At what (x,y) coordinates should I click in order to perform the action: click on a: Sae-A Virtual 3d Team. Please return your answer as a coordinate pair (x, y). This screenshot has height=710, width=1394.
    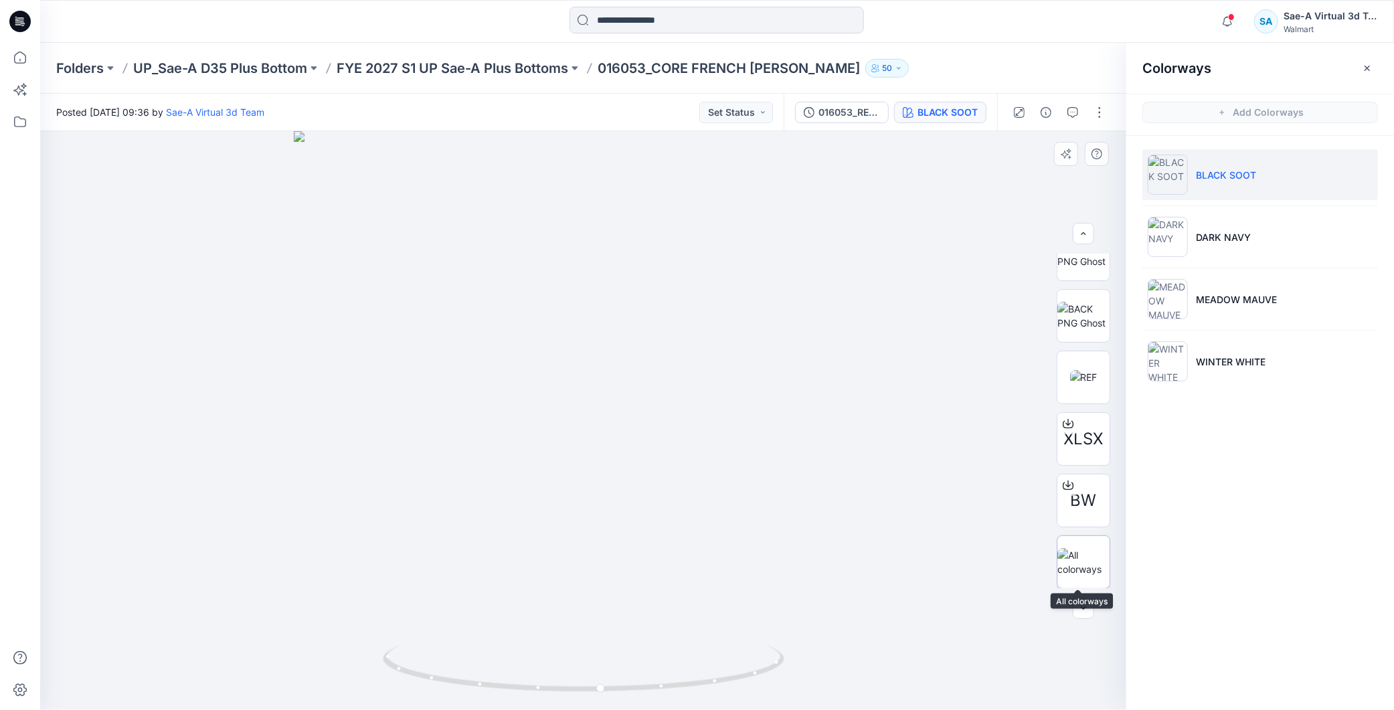
    Looking at the image, I should click on (215, 112).